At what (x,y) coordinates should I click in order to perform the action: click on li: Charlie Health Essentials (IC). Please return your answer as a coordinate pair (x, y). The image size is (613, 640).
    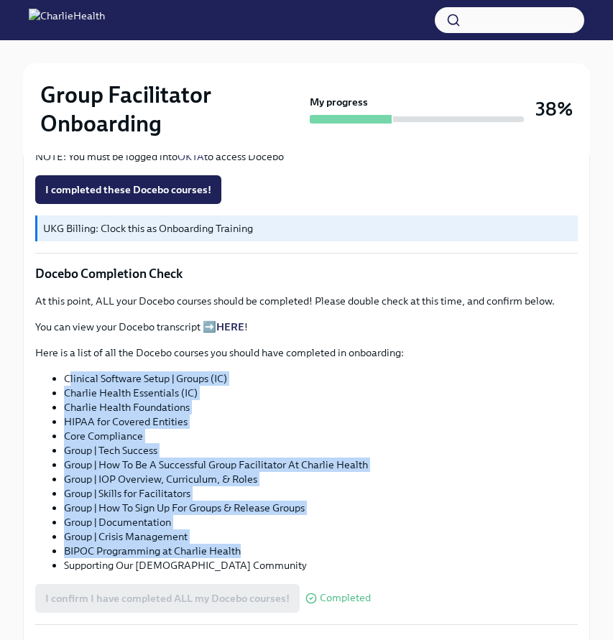
    Looking at the image, I should click on (320, 393).